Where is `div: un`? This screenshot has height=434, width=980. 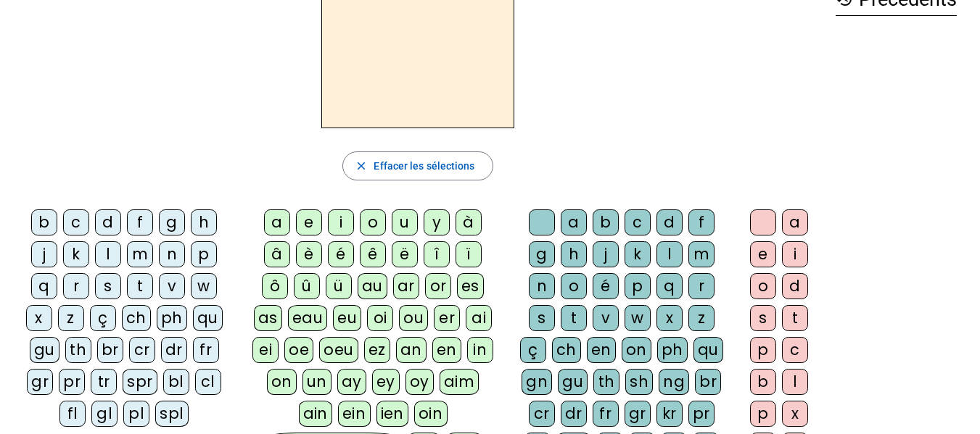 div: un is located at coordinates (317, 382).